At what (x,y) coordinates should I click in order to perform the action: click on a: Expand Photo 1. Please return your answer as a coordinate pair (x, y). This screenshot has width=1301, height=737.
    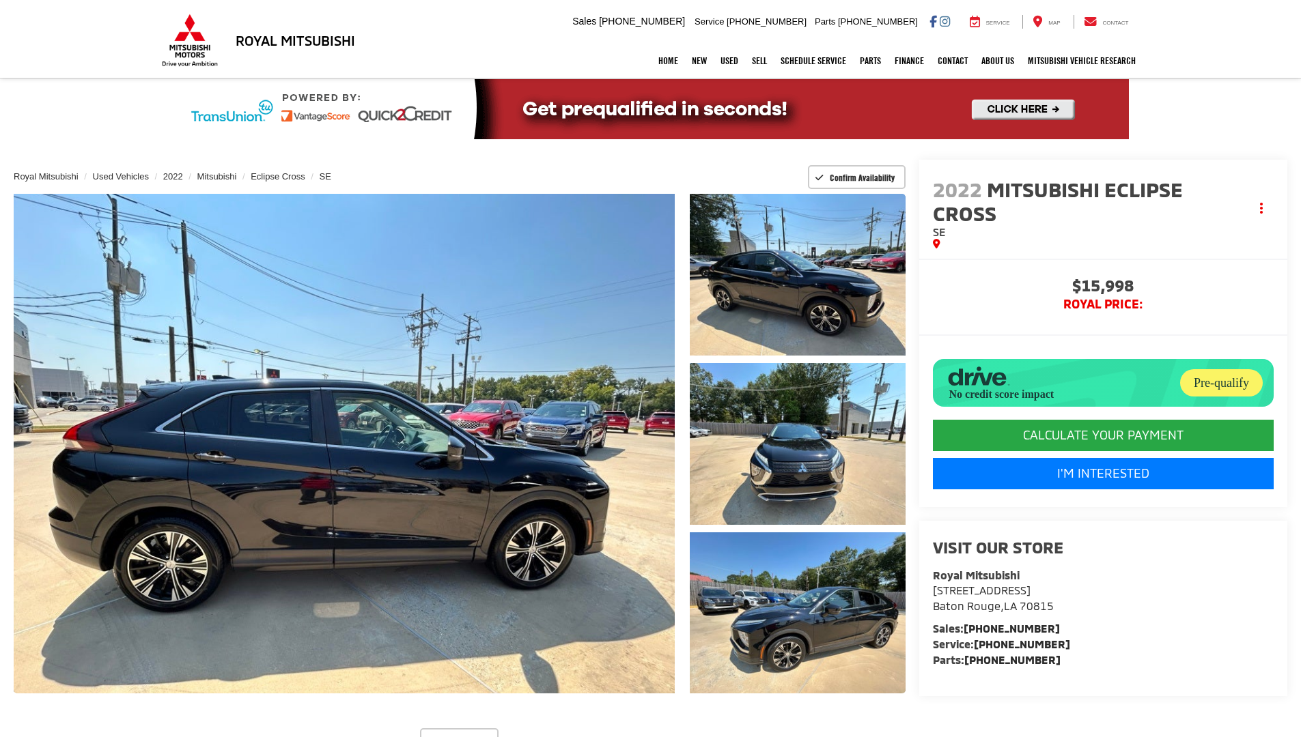
    Looking at the image, I should click on (797, 274).